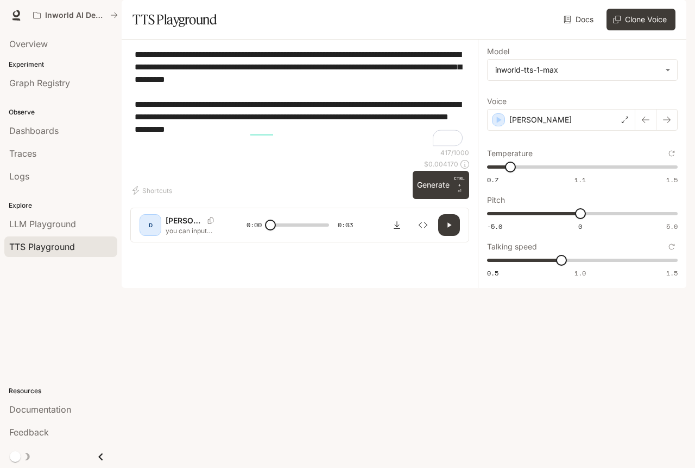 The image size is (695, 468). I want to click on button: Copy Voice ID, so click(211, 221).